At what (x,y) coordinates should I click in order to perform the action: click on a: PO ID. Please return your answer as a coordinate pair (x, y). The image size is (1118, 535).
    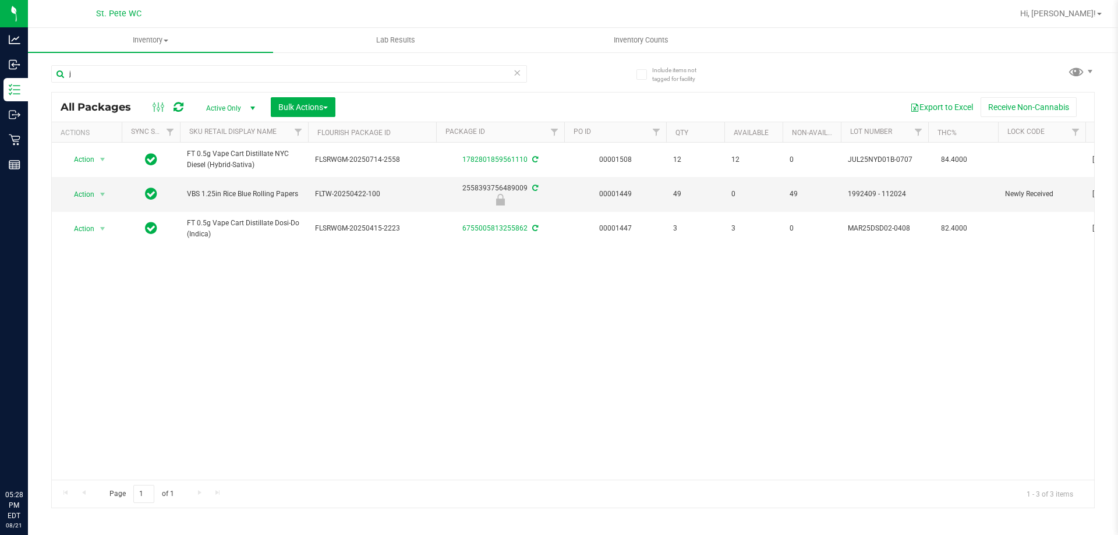
    Looking at the image, I should click on (582, 132).